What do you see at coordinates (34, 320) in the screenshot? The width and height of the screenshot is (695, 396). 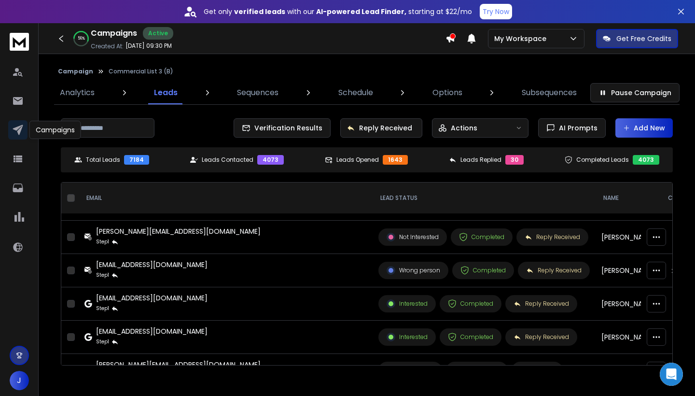 I see `button: Gif picker` at bounding box center [34, 320].